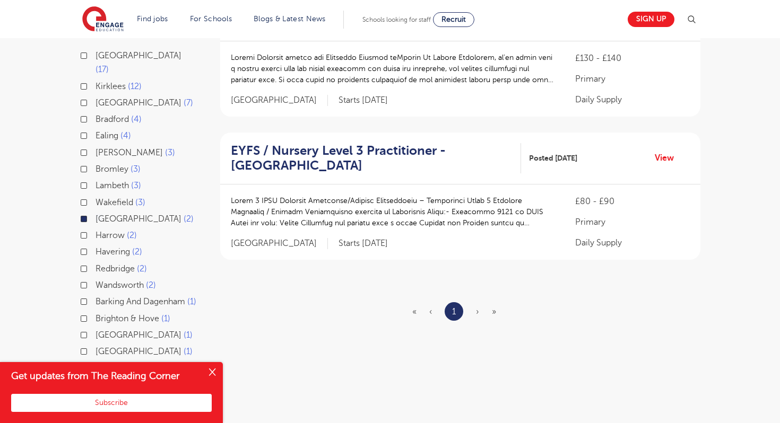 Image resolution: width=780 pixels, height=423 pixels. Describe the element at coordinates (112, 119) in the screenshot. I see `span: Bradford` at that location.